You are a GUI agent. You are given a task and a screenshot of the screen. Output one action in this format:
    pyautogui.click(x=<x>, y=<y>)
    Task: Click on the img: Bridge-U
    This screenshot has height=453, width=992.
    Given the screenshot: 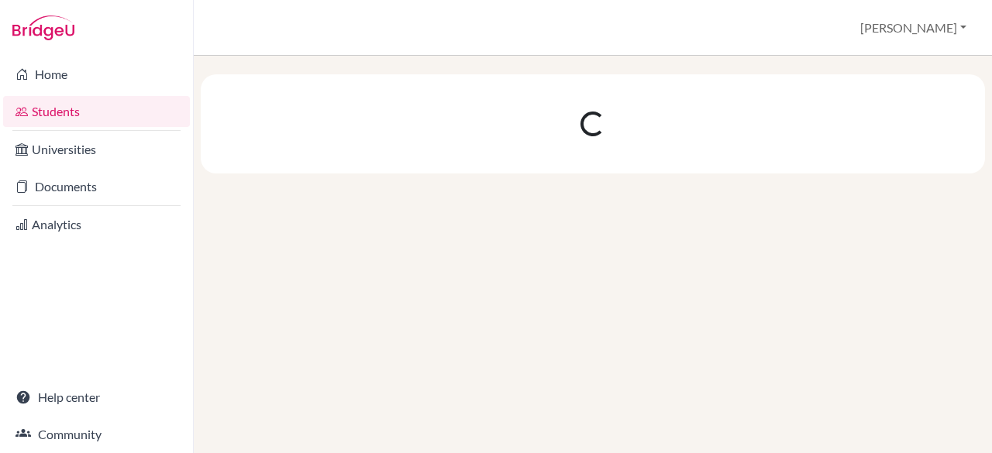 What is the action you would take?
    pyautogui.click(x=43, y=28)
    